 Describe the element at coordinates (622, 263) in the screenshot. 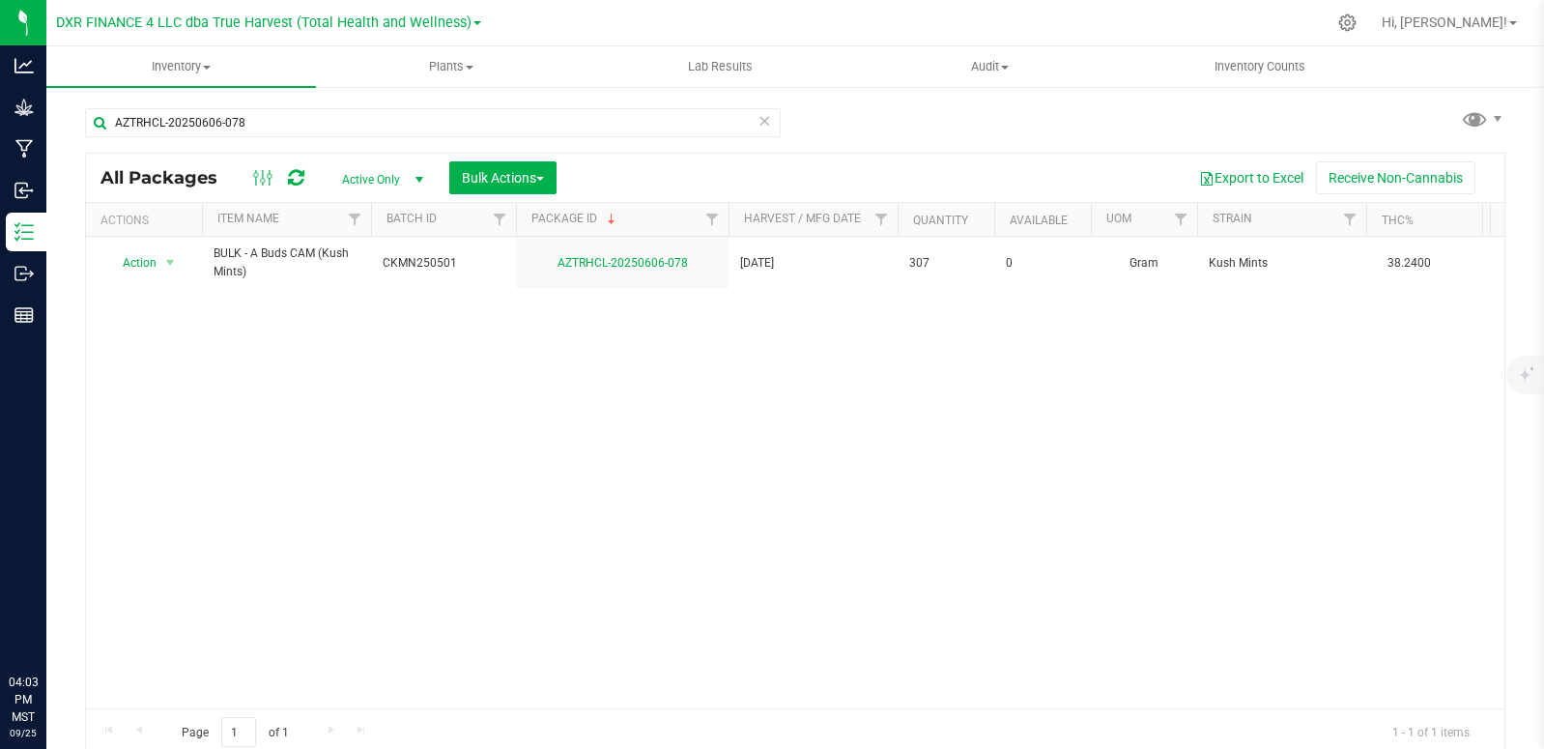

I see `a: AZTRHCL-20250606-078` at that location.